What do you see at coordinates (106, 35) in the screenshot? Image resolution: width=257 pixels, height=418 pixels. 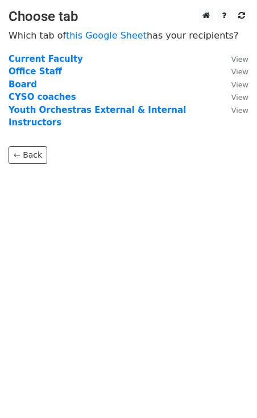 I see `a: this Google Sheet` at bounding box center [106, 35].